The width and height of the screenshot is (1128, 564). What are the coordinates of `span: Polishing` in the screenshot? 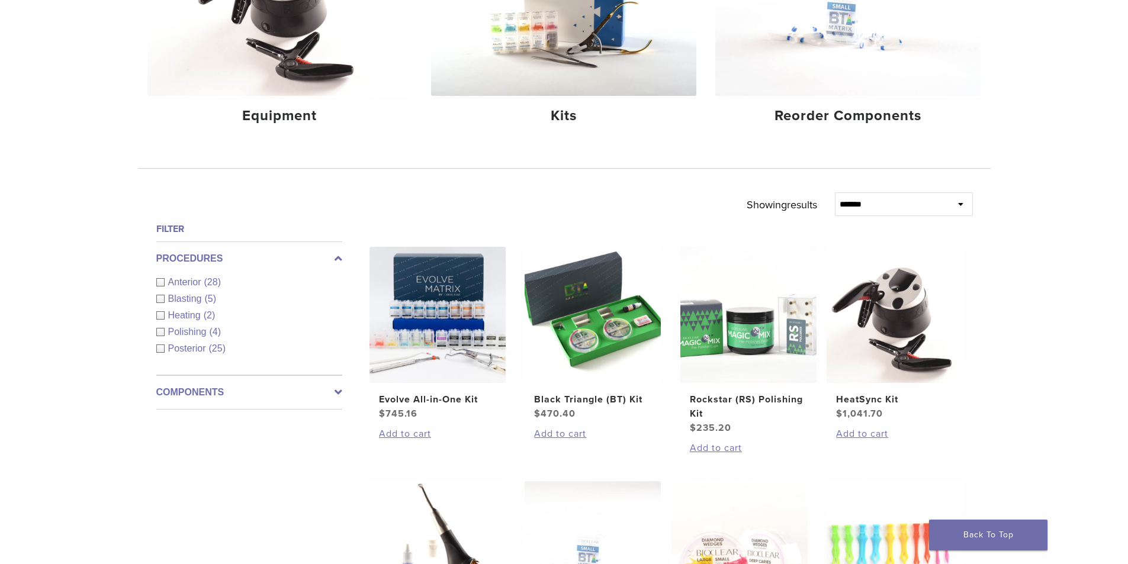 It's located at (189, 332).